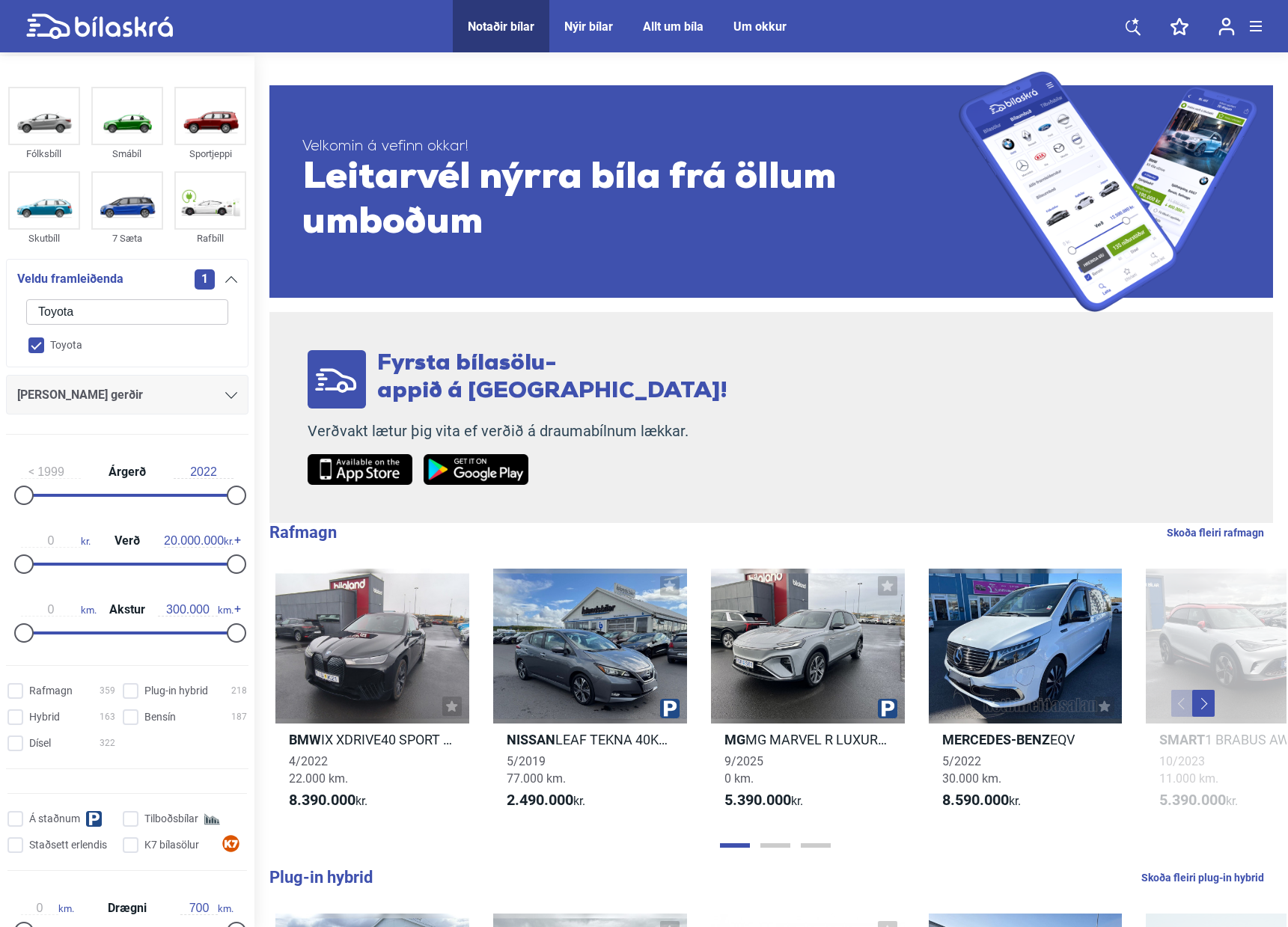 The image size is (1288, 927). I want to click on span: Hybrid, so click(44, 717).